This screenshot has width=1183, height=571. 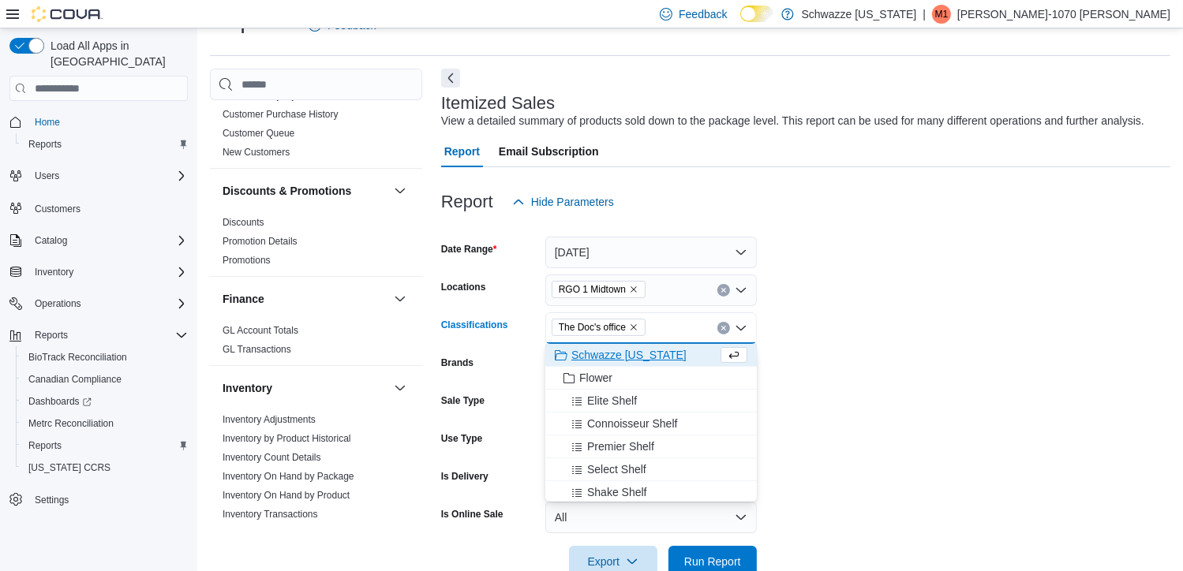 I want to click on a: Package Details, so click(x=256, y=533).